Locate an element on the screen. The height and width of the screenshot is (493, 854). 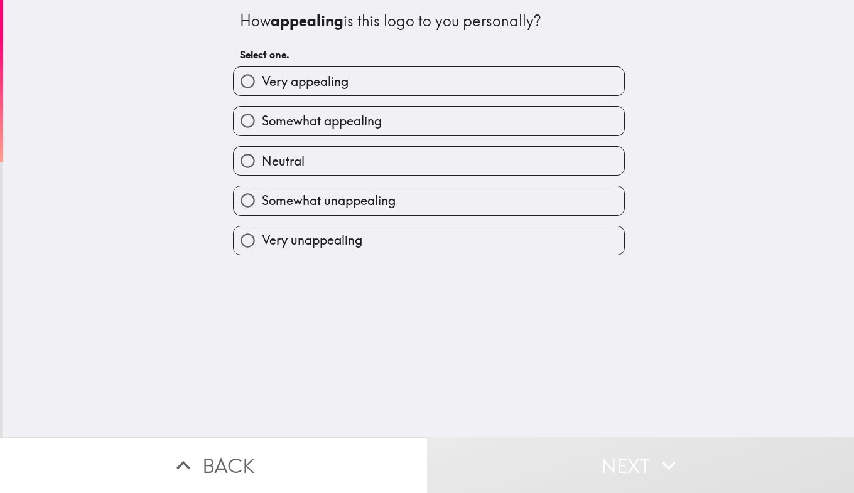
div: How is this logo to you personally? is located at coordinates (429, 21).